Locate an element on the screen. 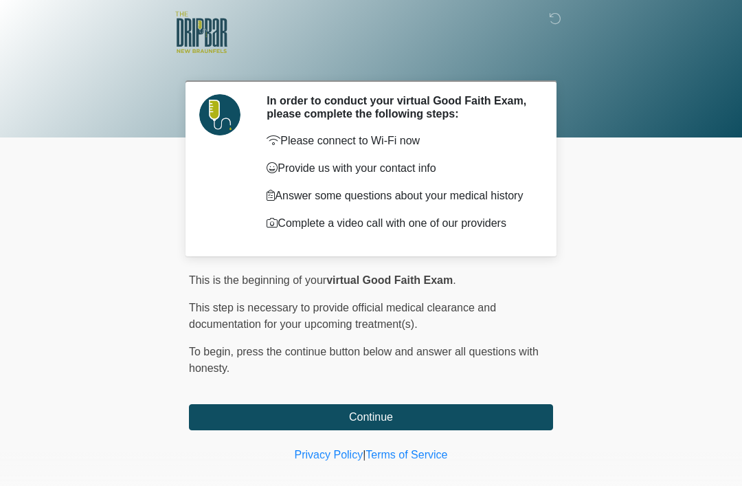  h2: In order to conduct your virtual Good Faith Exam, please complete the following steps: is located at coordinates (399, 107).